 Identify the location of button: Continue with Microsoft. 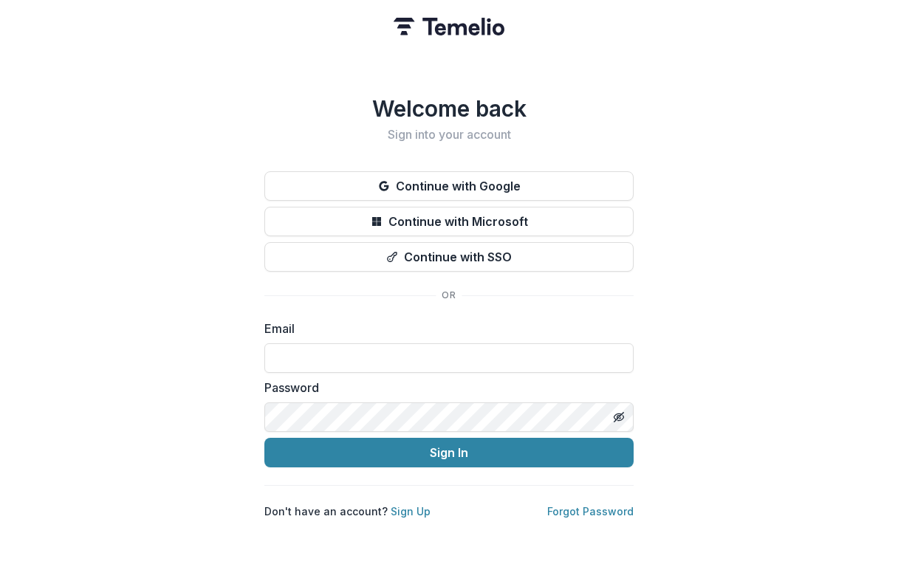
(449, 221).